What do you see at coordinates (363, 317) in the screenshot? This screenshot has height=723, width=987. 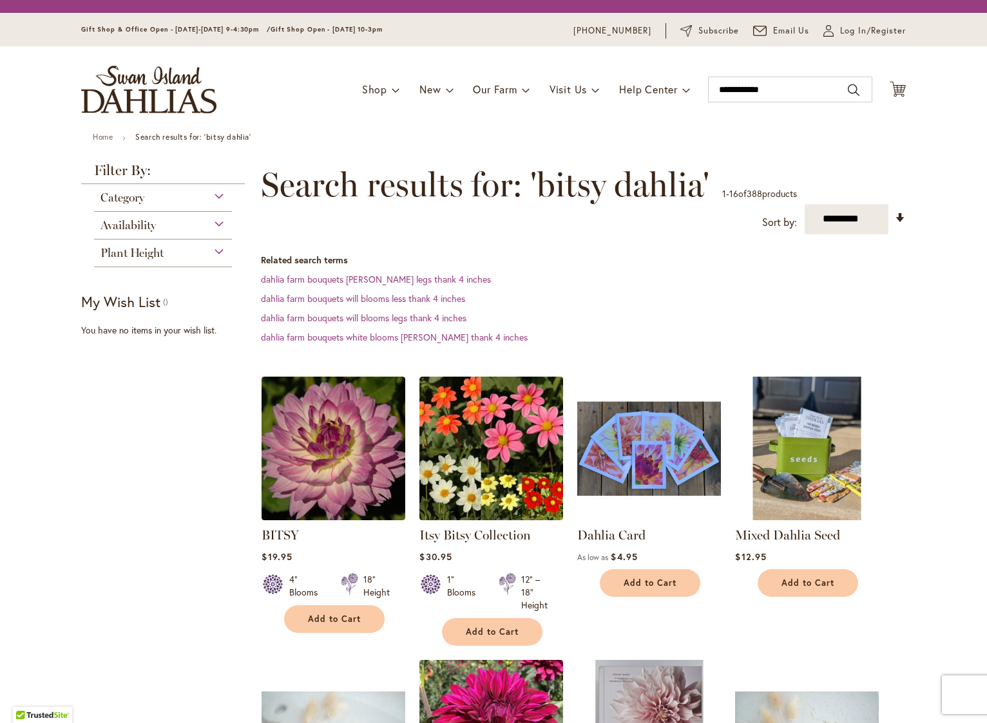 I see `a: dahlia farm bouquets will blooms legs thank 4 inches` at bounding box center [363, 317].